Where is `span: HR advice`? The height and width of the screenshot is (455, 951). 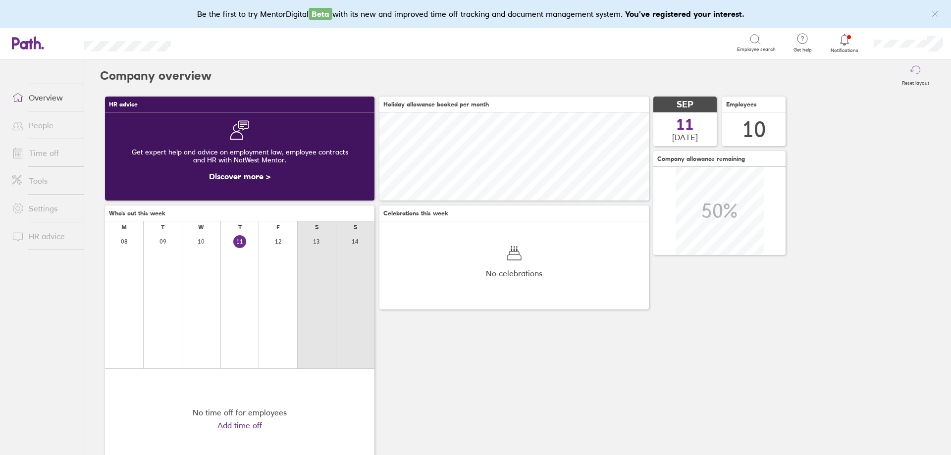
span: HR advice is located at coordinates (123, 104).